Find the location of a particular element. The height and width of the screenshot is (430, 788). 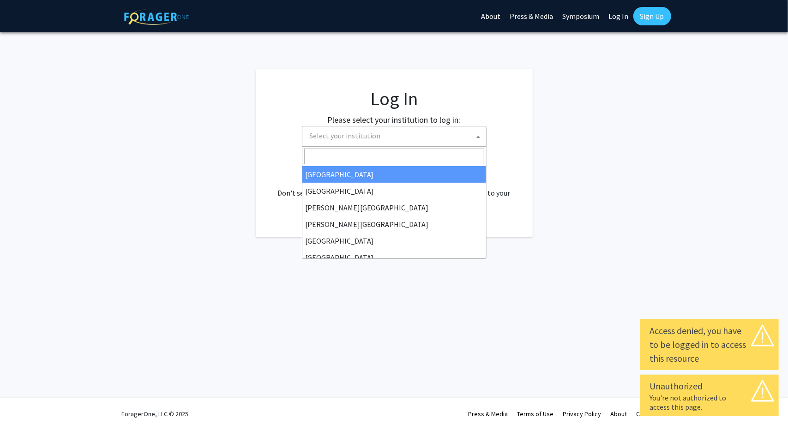

a: About is located at coordinates (619, 414).